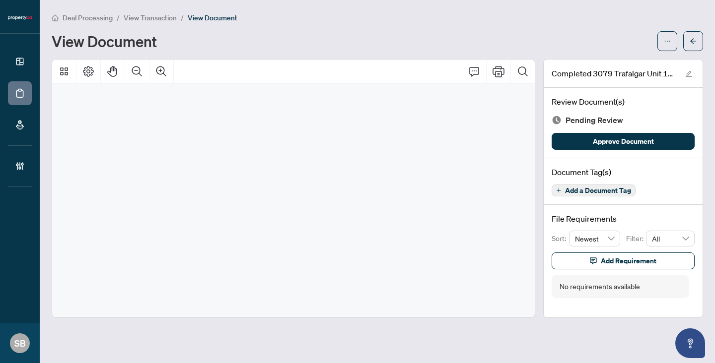 The width and height of the screenshot is (715, 363). What do you see at coordinates (104, 41) in the screenshot?
I see `h1: View Document` at bounding box center [104, 41].